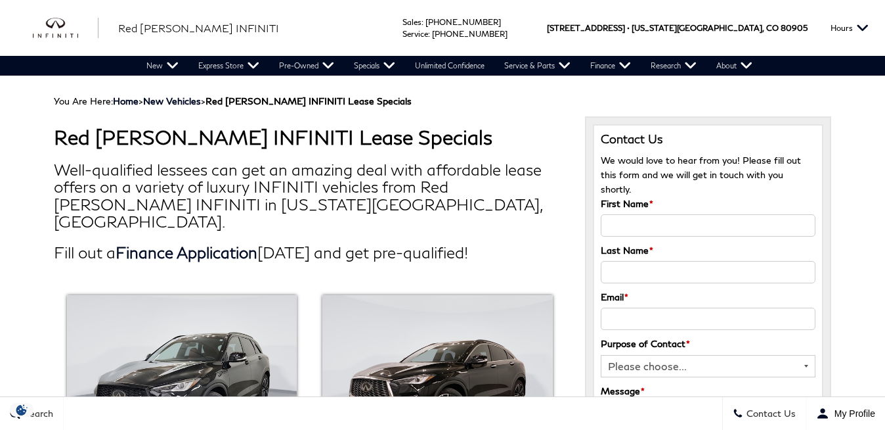 Image resolution: width=885 pixels, height=430 pixels. What do you see at coordinates (233, 100) in the screenshot?
I see `span: You Are Here:` at bounding box center [233, 100].